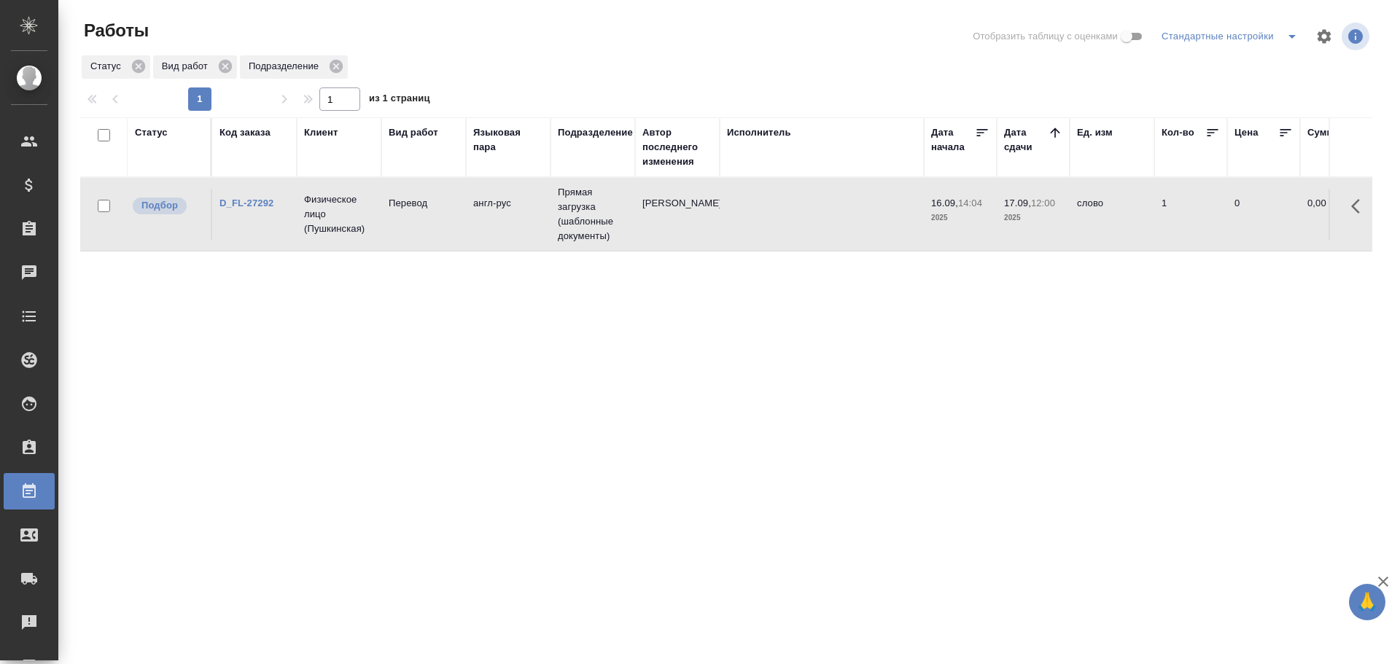  I want to click on div: Можно подбирать исполнителей, so click(167, 206).